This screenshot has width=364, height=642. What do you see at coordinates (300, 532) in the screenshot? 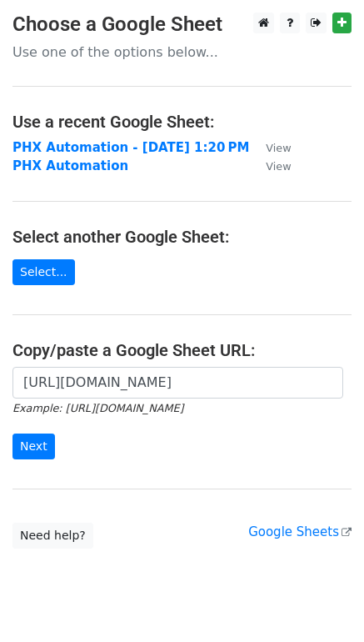
I see `a: Google Sheets` at bounding box center [300, 532].